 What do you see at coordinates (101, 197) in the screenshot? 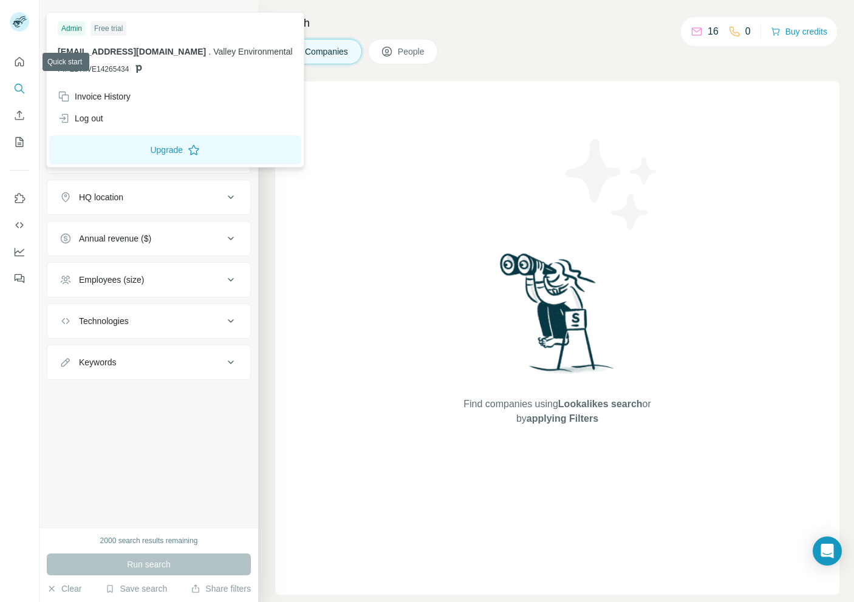
I see `div: HQ location` at bounding box center [101, 197].